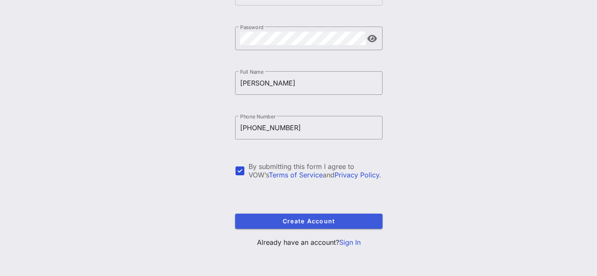 The width and height of the screenshot is (597, 276). What do you see at coordinates (309, 221) in the screenshot?
I see `button: Create Account` at bounding box center [309, 221].